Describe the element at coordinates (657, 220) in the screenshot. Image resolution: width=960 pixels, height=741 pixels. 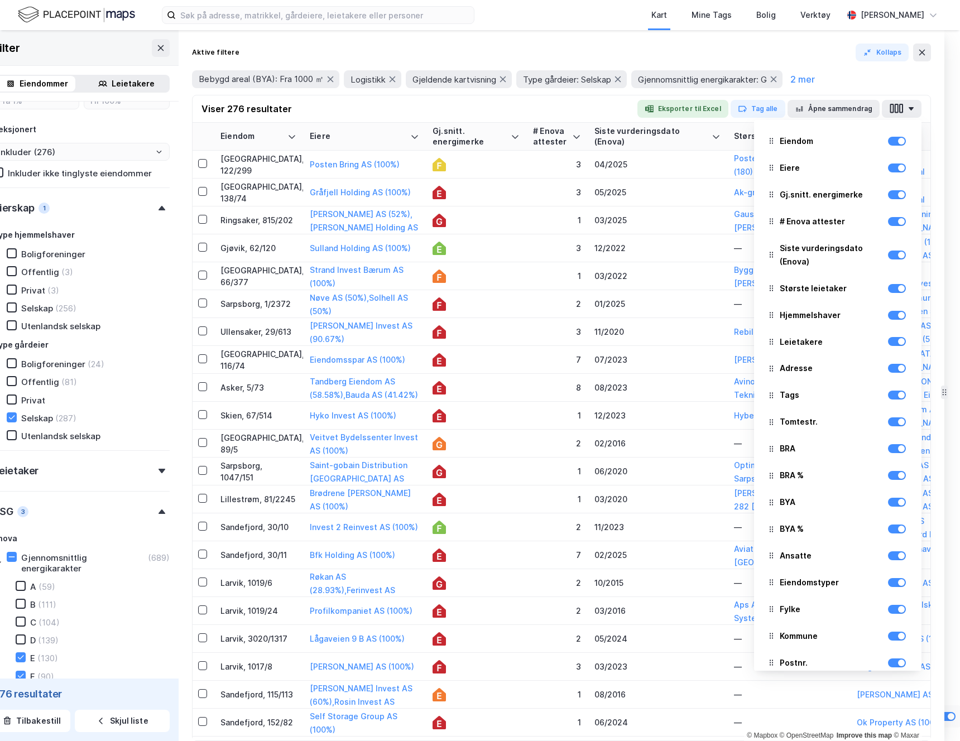
I see `div: 03/2025` at that location.